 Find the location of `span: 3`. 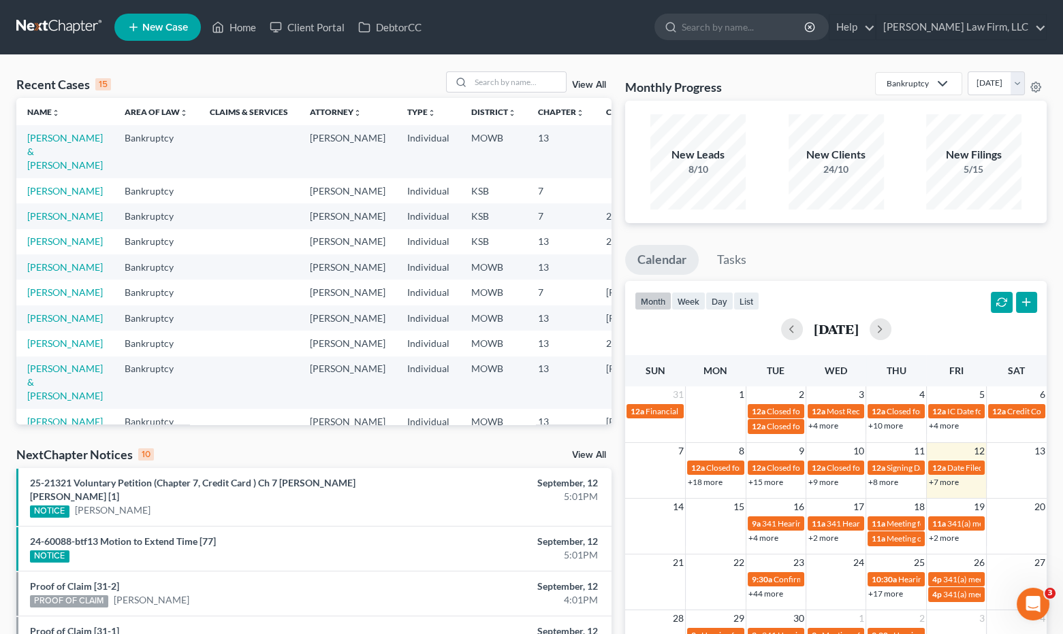

span: 3 is located at coordinates (982, 619).